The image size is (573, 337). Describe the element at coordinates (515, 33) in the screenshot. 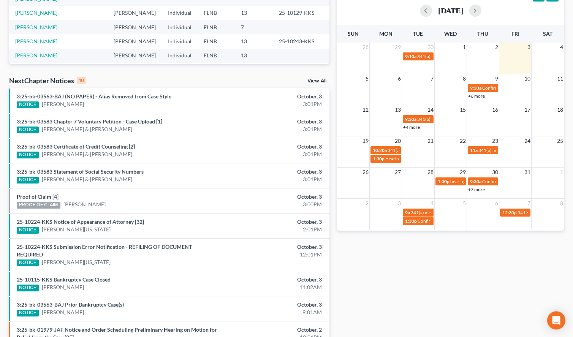

I see `span: Fri` at that location.